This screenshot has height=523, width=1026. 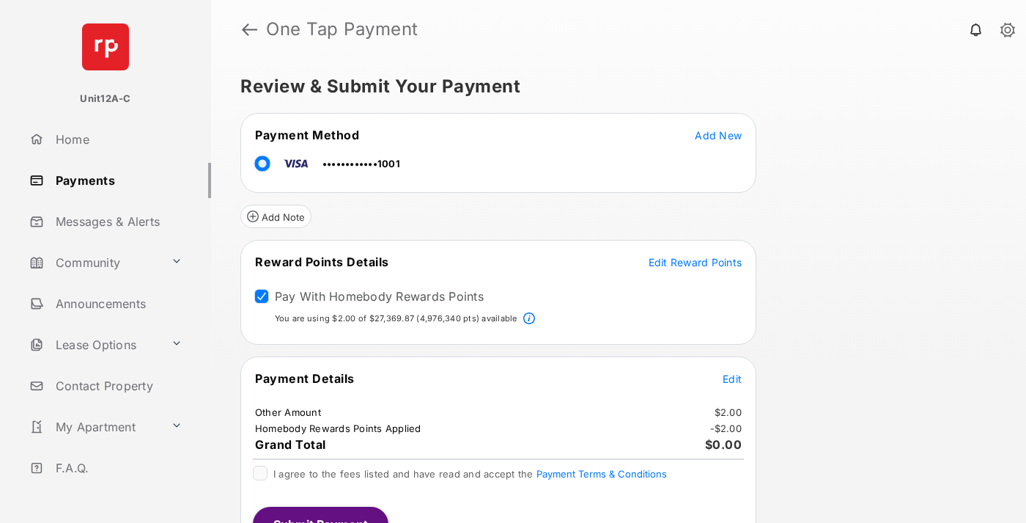 I want to click on span: ••••••••••••1001, so click(x=361, y=163).